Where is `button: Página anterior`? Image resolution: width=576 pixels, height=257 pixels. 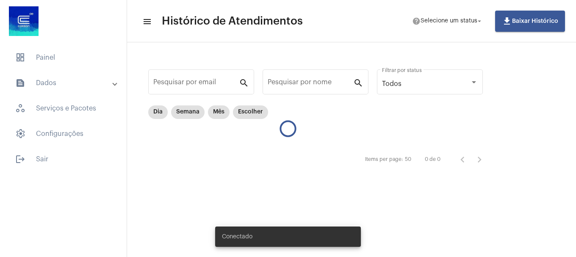 button: Página anterior is located at coordinates (463, 160).